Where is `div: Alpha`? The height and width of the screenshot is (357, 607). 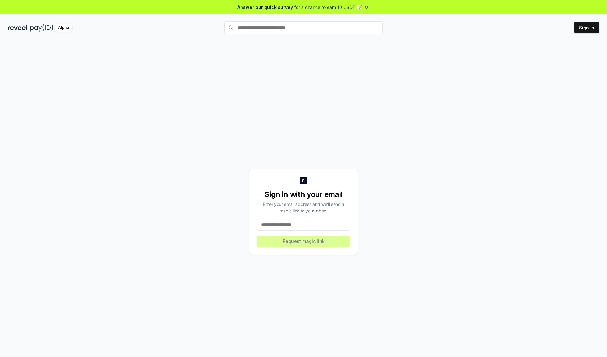
div: Alpha is located at coordinates (64, 27).